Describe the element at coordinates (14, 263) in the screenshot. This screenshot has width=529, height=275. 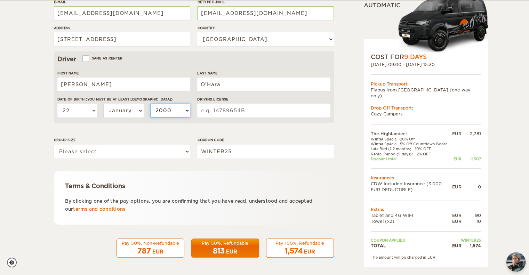
I see `a: Cookie settings` at that location.